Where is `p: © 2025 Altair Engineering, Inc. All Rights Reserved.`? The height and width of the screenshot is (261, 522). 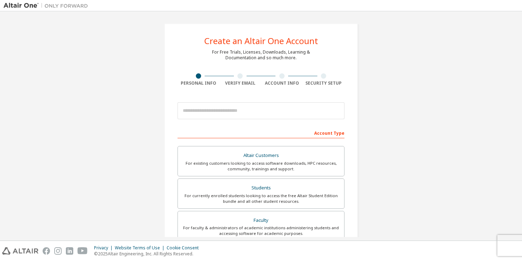
p: © 2025 Altair Engineering, Inc. All Rights Reserved. is located at coordinates (148, 253).